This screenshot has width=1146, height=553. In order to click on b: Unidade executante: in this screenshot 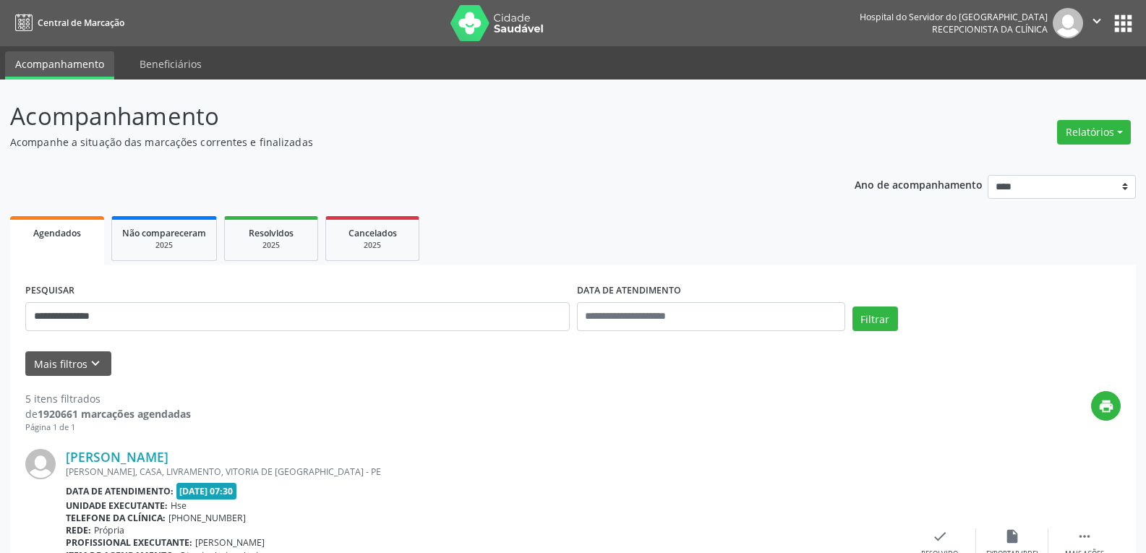, I will do `click(116, 505)`.